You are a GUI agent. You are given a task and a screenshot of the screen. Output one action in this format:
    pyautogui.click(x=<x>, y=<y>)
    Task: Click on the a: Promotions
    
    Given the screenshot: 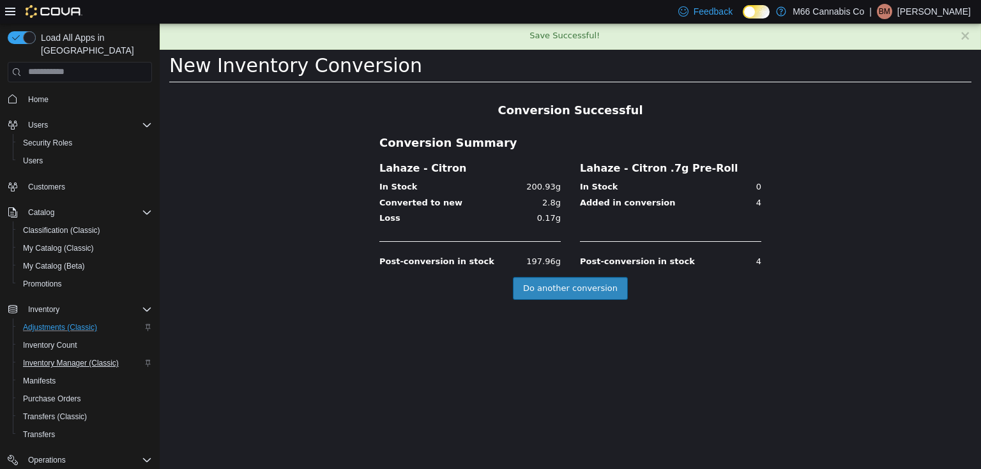 What is the action you would take?
    pyautogui.click(x=42, y=284)
    